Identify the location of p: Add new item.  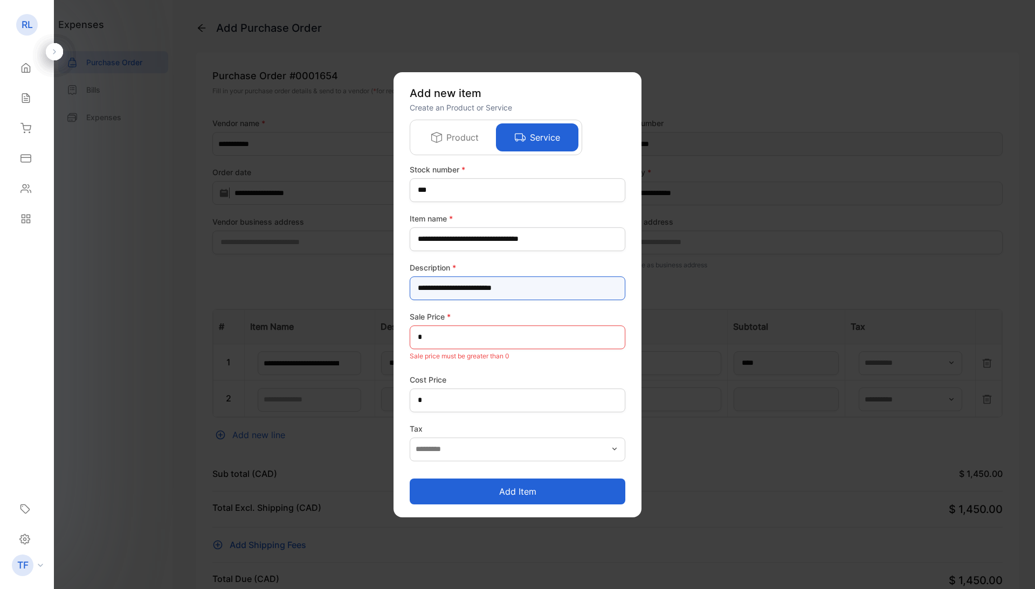
(517, 93).